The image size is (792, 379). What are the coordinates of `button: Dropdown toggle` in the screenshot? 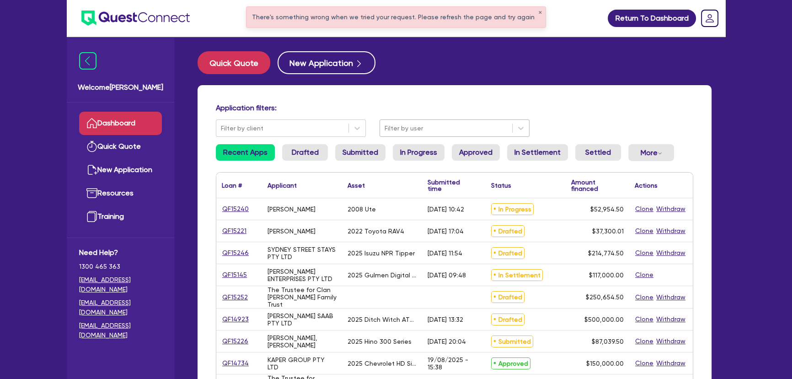 It's located at (651, 152).